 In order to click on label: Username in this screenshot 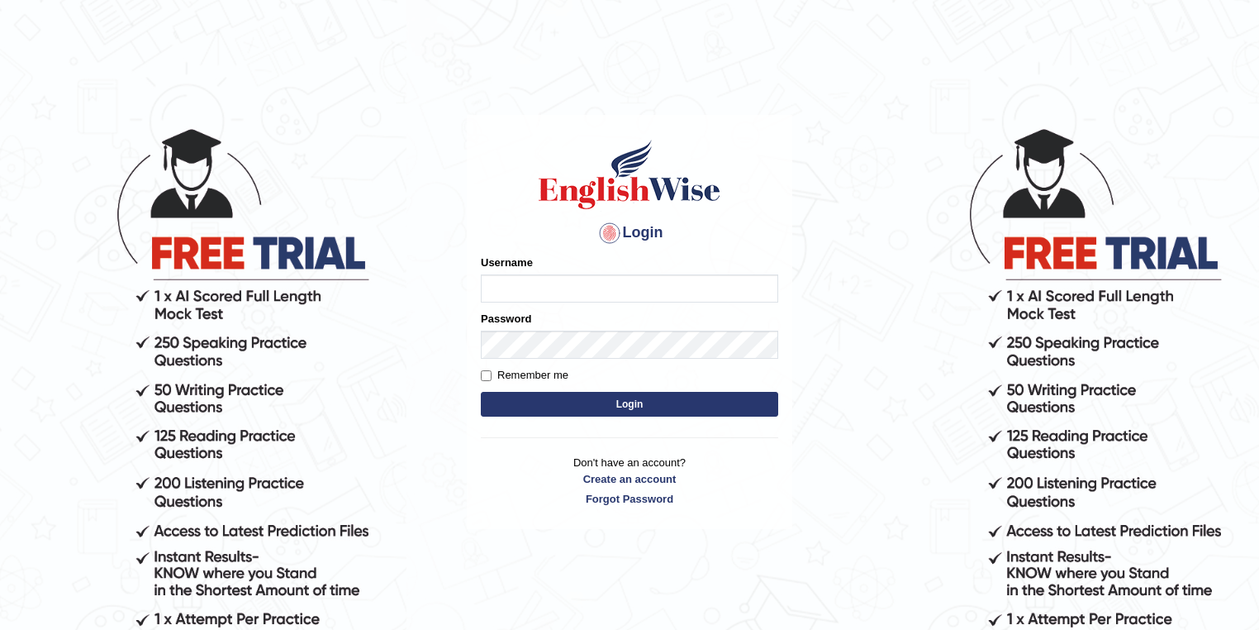, I will do `click(507, 262)`.